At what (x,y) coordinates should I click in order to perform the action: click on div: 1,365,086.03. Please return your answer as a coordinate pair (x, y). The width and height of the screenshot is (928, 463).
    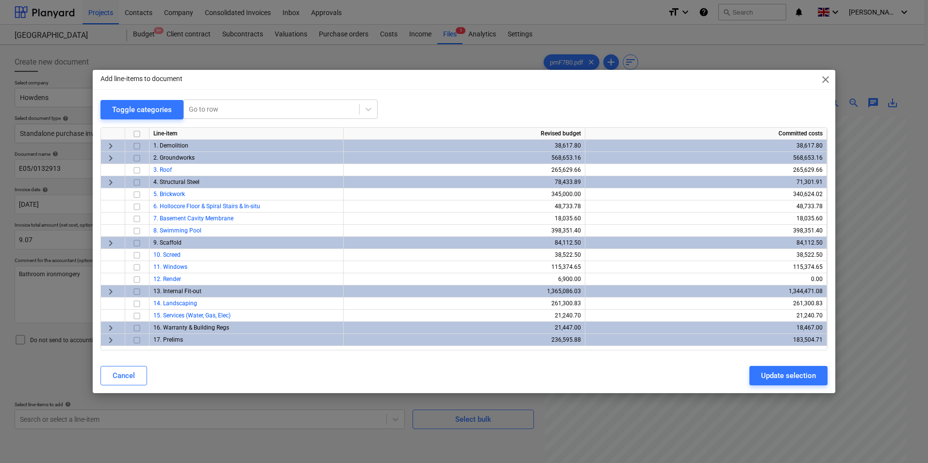
    Looking at the image, I should click on (464, 291).